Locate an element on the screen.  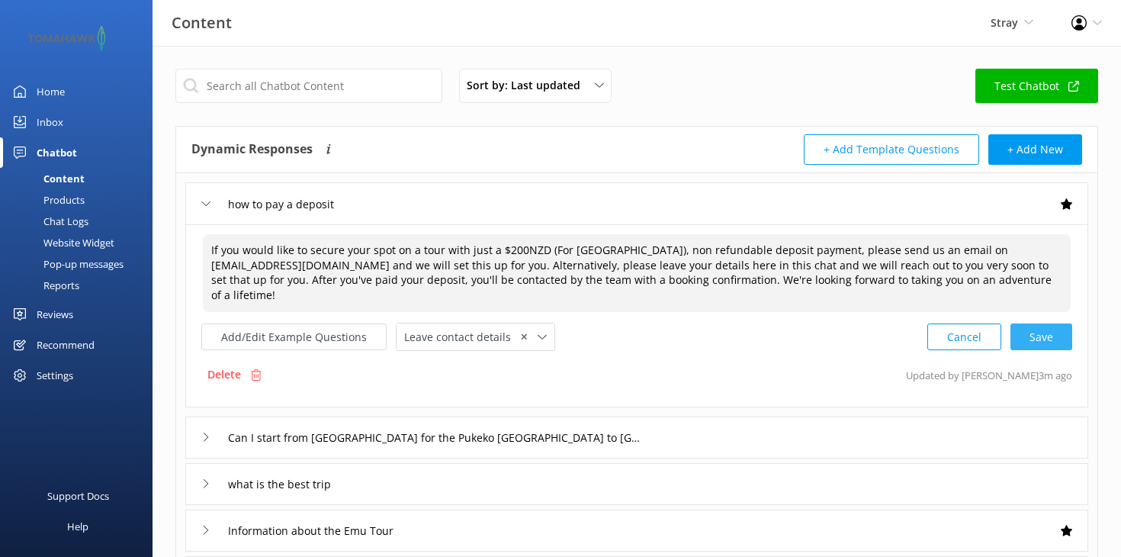
div: Reports is located at coordinates (44, 285).